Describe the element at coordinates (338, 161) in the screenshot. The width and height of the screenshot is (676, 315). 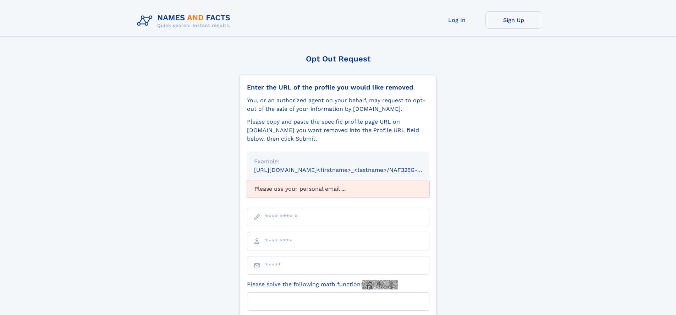
I see `div: Example:` at that location.